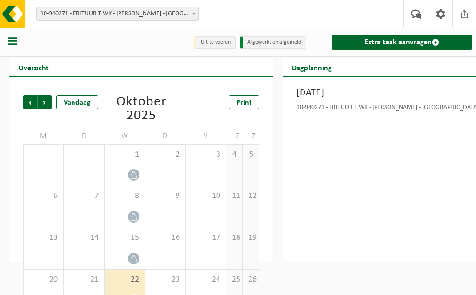  Describe the element at coordinates (125, 280) in the screenshot. I see `span: 22` at that location.